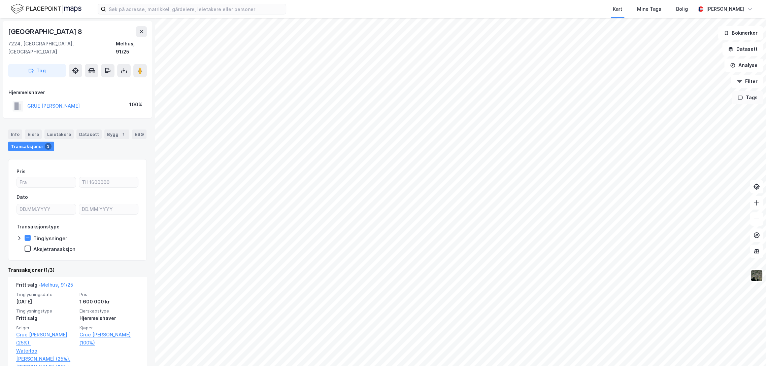  What do you see at coordinates (108, 182) in the screenshot?
I see `input: Til 1600000` at bounding box center [108, 182].